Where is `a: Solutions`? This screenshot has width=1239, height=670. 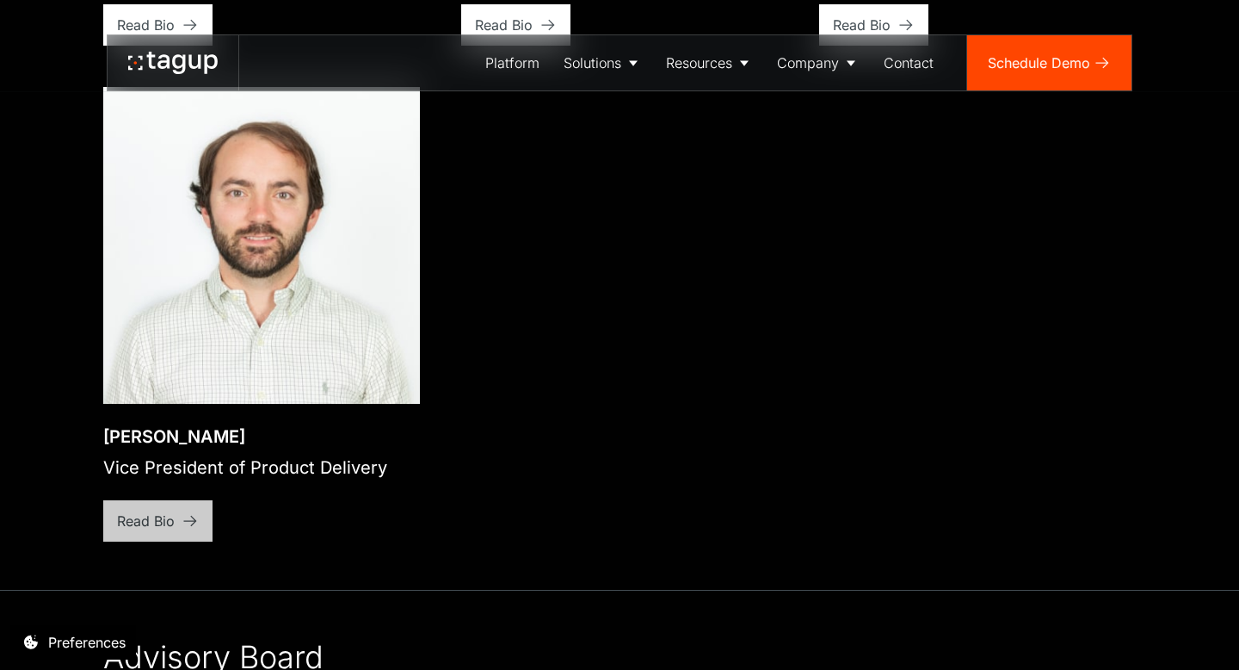
a: Solutions is located at coordinates (602, 63).